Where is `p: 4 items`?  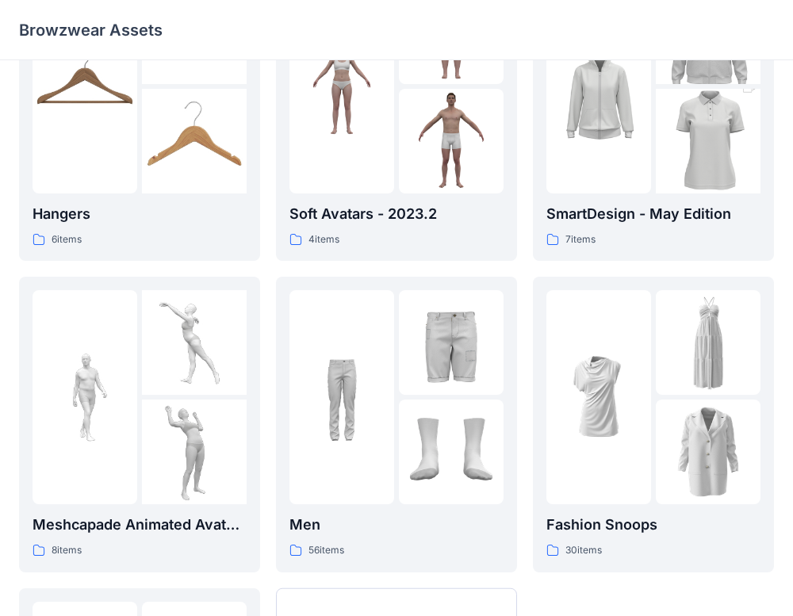
p: 4 items is located at coordinates (324, 239).